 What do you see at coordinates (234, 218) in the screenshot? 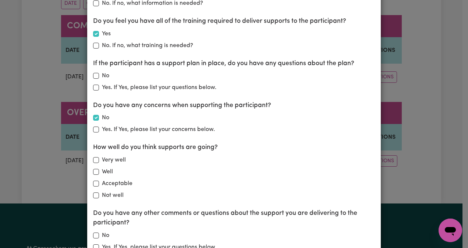
I see `label: Do you have any other comments or questions about the support you are delivering to the participant?` at bounding box center [234, 218].